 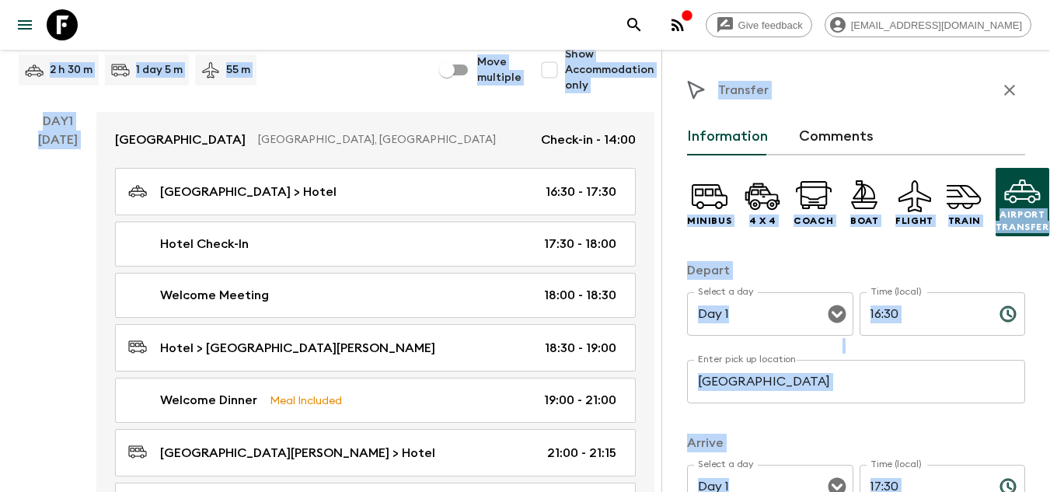 What do you see at coordinates (376, 400) in the screenshot?
I see `a: Welcome DinnerMeal Included19:00 - 21:00` at bounding box center [376, 400].